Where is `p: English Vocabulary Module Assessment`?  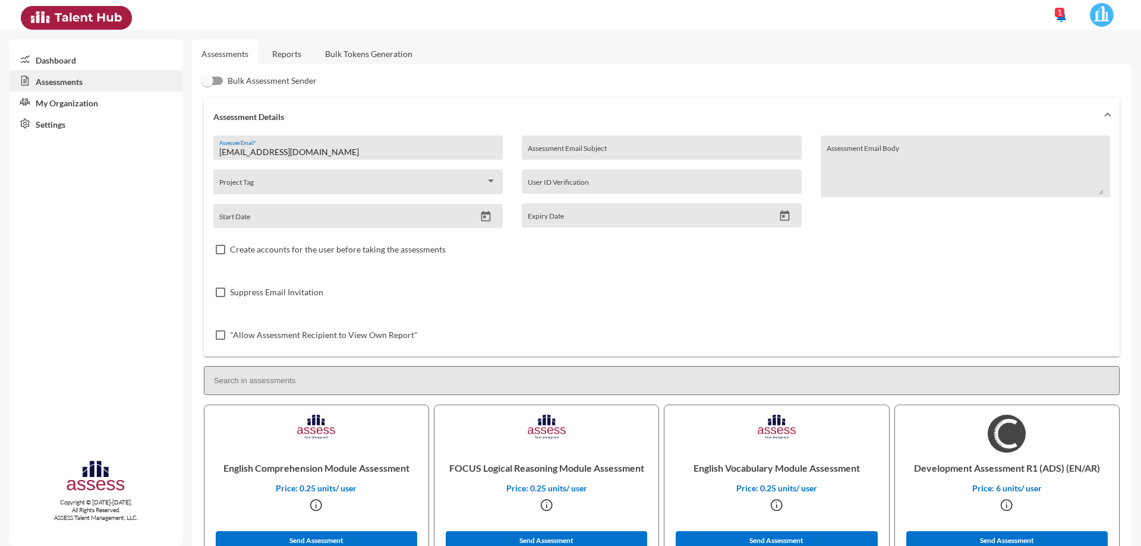
p: English Vocabulary Module Assessment is located at coordinates (776, 468).